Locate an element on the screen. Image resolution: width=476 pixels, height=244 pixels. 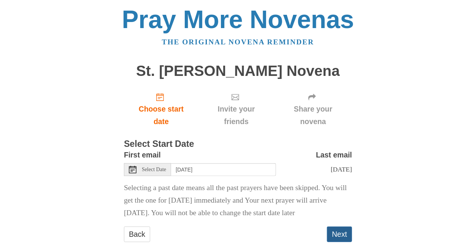
span: Invite your friends is located at coordinates (236, 115).